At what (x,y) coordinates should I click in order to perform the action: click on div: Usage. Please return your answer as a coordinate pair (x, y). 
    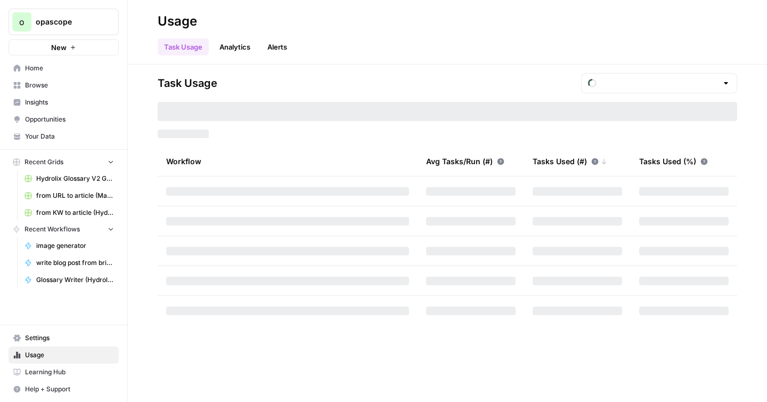
    Looking at the image, I should click on (177, 21).